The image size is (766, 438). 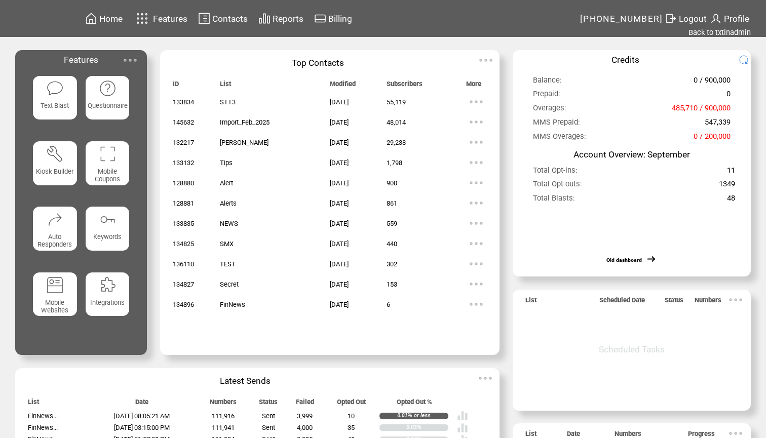 What do you see at coordinates (183, 223) in the screenshot?
I see `span: 133835` at bounding box center [183, 223].